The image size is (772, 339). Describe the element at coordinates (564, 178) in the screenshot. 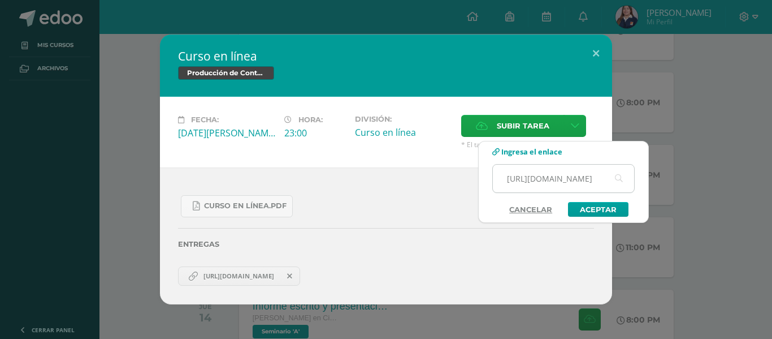

I see `input: Ej. www.google.com` at that location.